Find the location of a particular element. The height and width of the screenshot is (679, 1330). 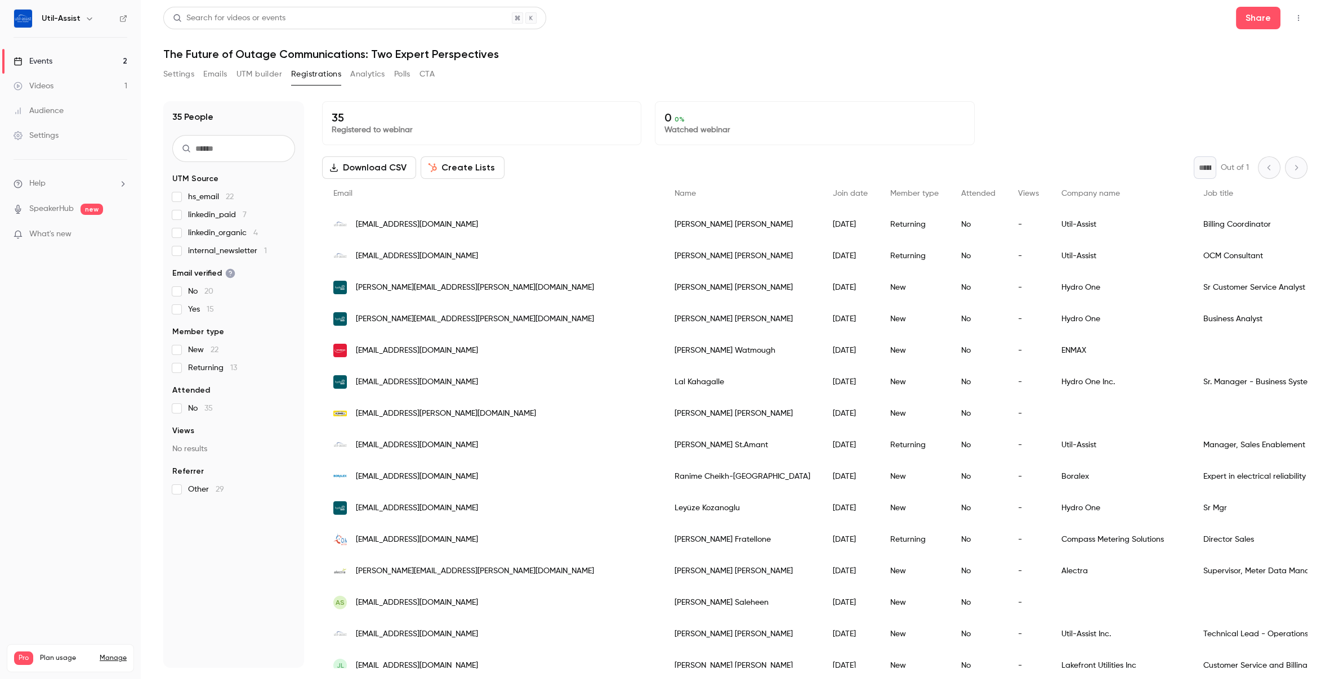

span: AS is located at coordinates (340, 603).